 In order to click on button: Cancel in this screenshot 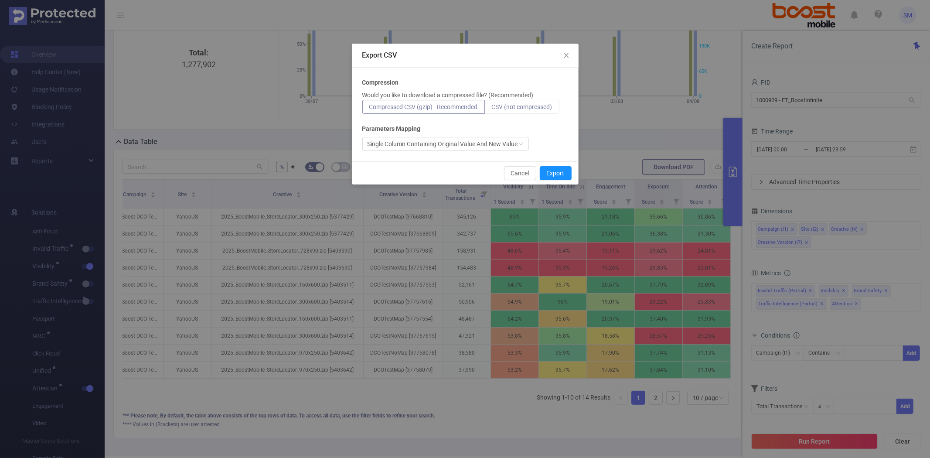, I will do `click(520, 173)`.